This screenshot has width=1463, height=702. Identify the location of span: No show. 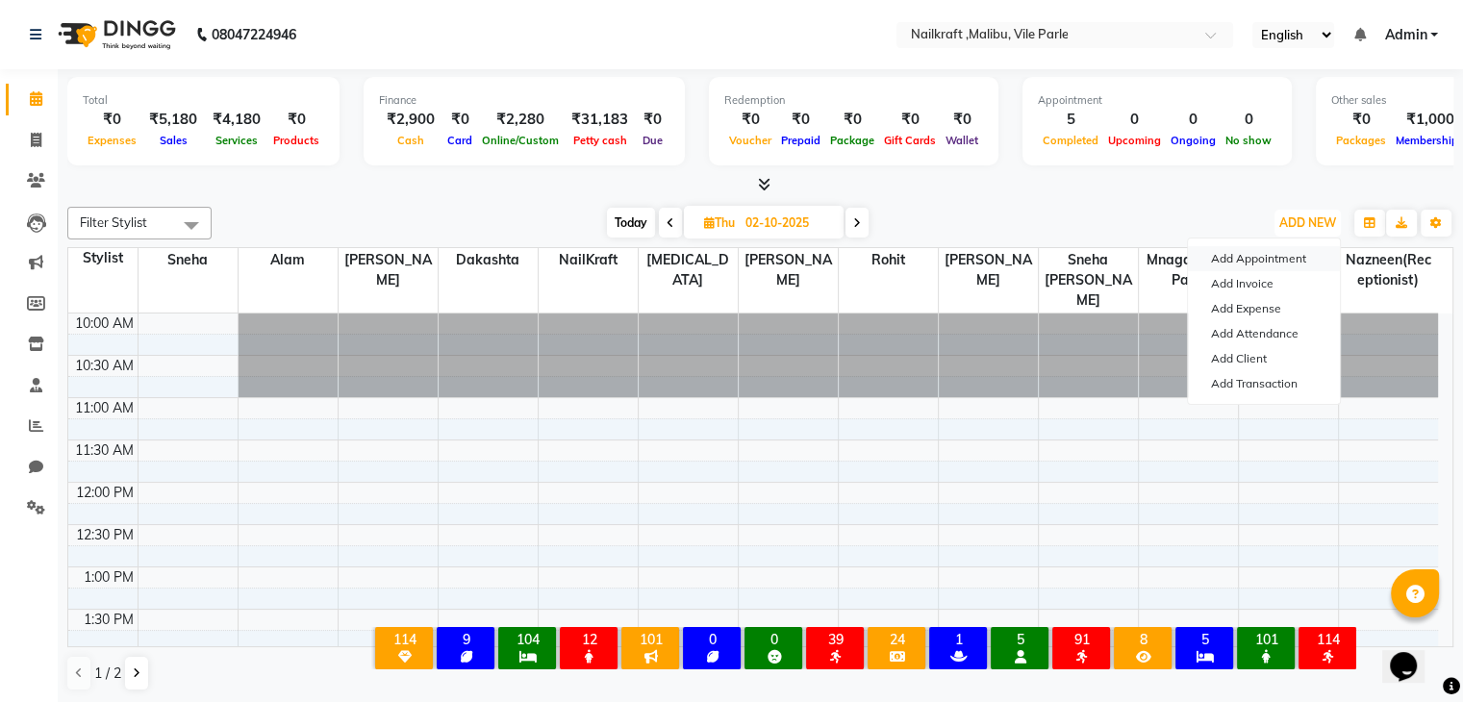
(1249, 140).